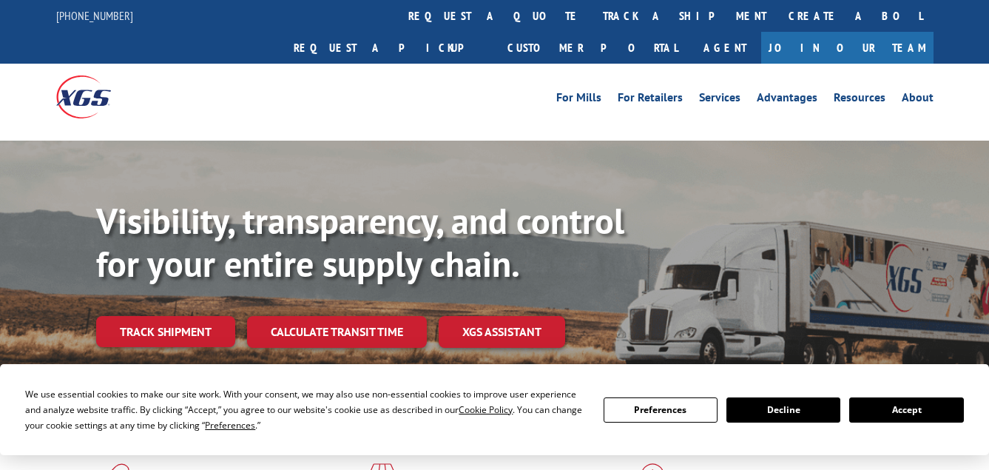 This screenshot has height=470, width=989. What do you see at coordinates (906, 410) in the screenshot?
I see `button: Accept` at bounding box center [906, 410].